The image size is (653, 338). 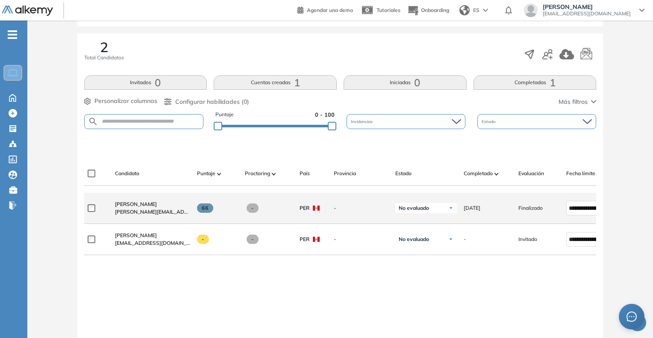 I want to click on button: Personalizar columnas, so click(x=120, y=101).